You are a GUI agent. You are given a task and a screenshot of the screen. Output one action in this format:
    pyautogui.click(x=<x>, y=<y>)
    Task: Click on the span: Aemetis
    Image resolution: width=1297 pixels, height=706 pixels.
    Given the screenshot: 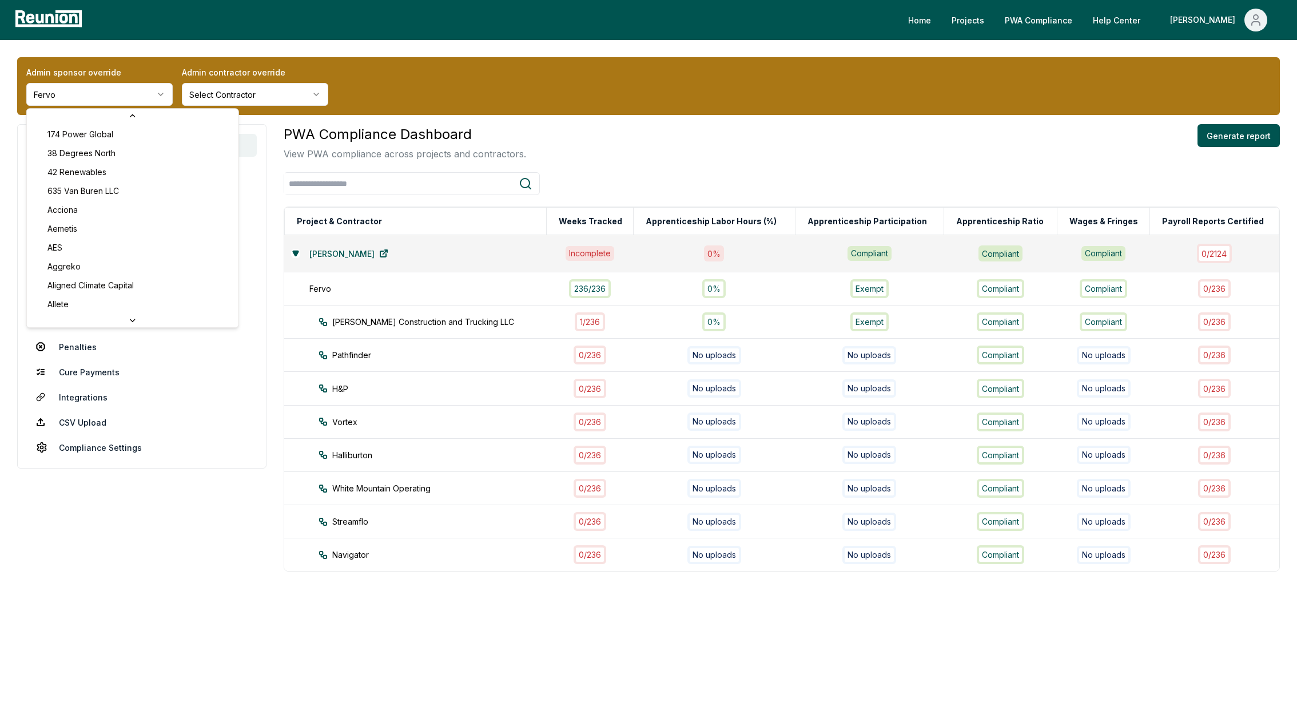 What is the action you would take?
    pyautogui.click(x=62, y=228)
    